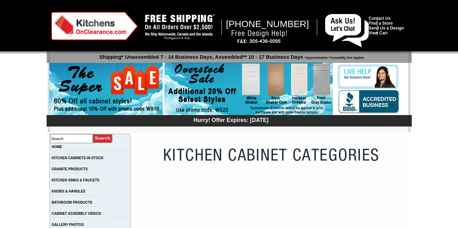 This screenshot has height=228, width=458. I want to click on a: GALLERY PHOTOS, so click(68, 225).